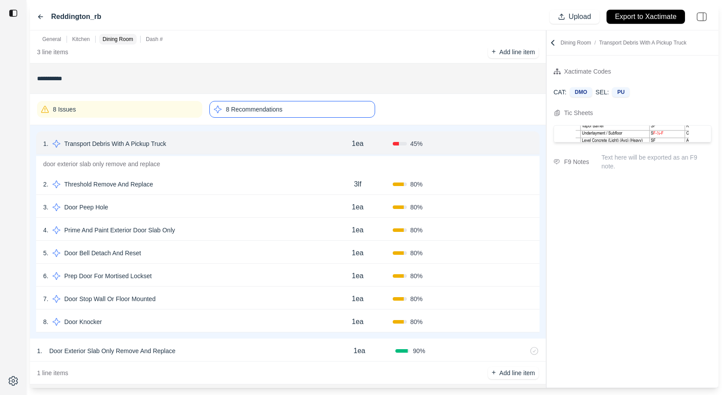 The image size is (722, 395). What do you see at coordinates (702, 17) in the screenshot?
I see `img: right-panel.svg` at bounding box center [702, 17].